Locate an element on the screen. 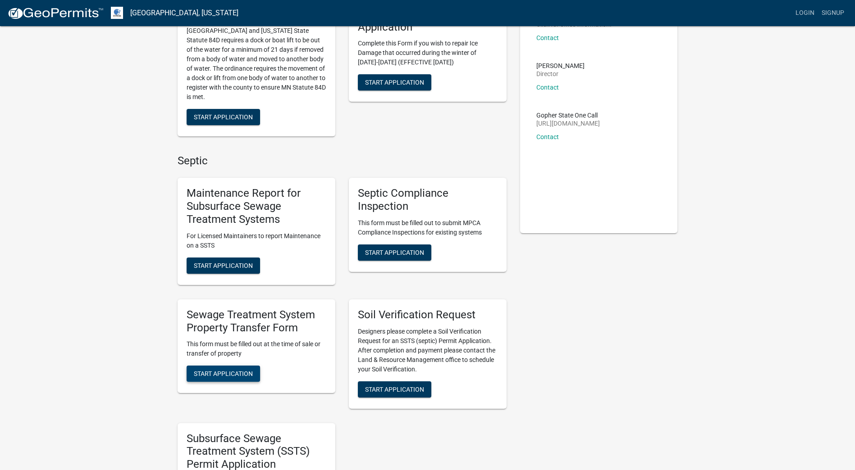 The image size is (855, 470). a: Signup is located at coordinates (833, 13).